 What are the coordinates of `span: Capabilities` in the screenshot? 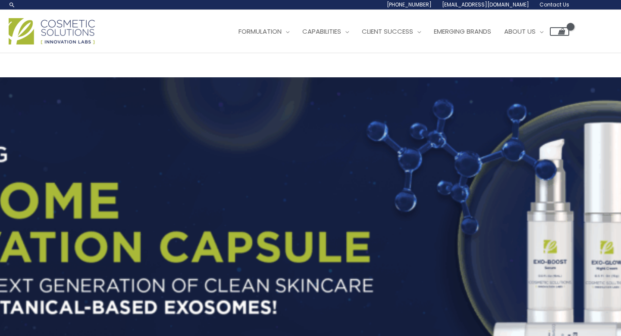 It's located at (322, 31).